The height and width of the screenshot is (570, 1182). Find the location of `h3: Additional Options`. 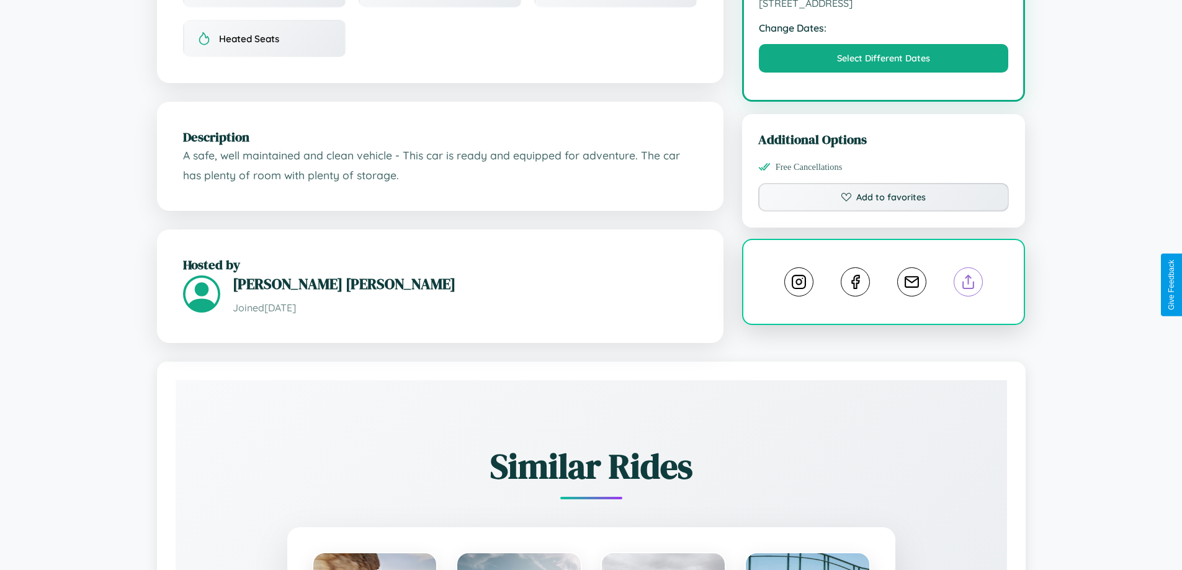

h3: Additional Options is located at coordinates (884, 139).